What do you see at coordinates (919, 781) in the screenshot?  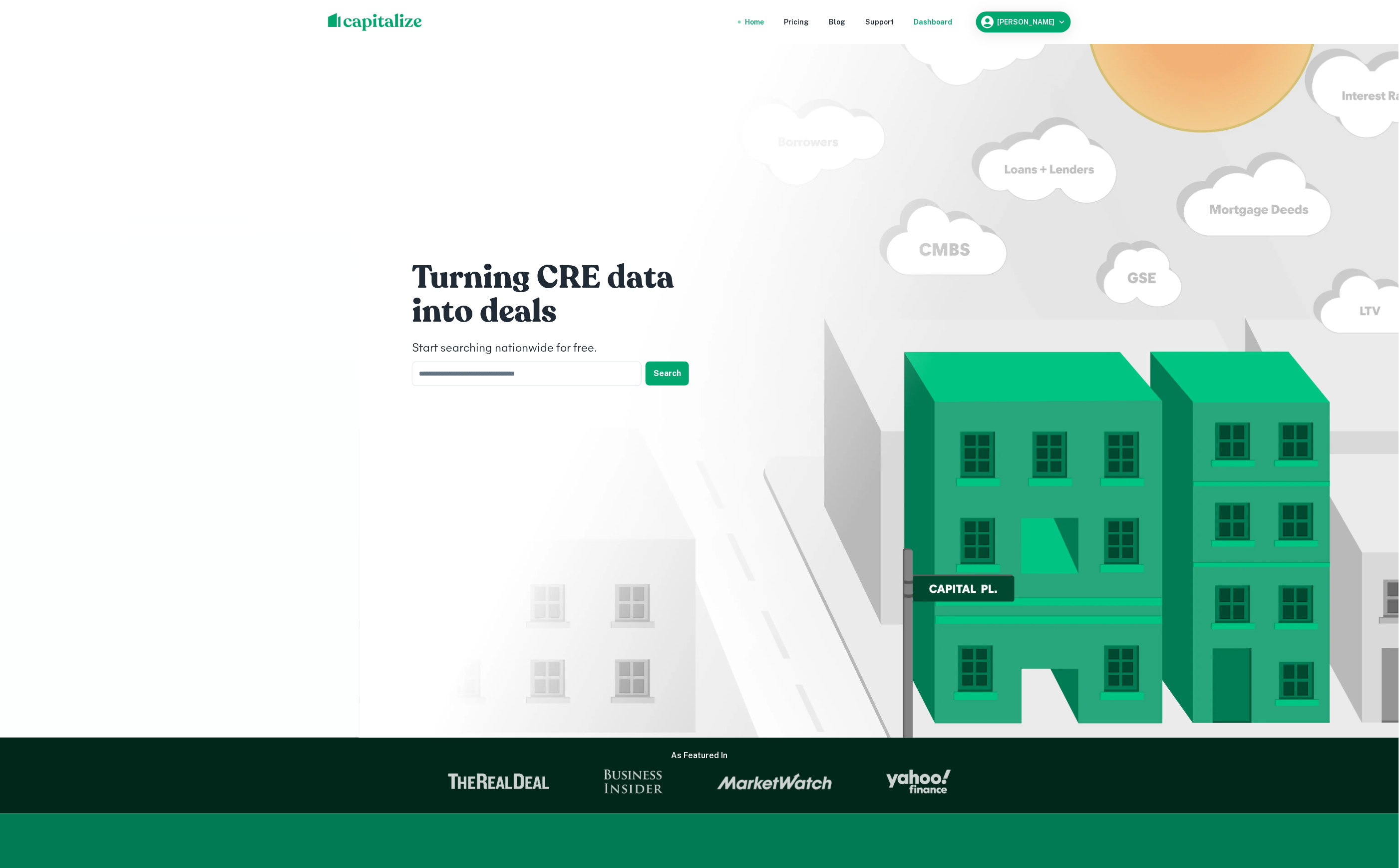 I see `img: Yahoo Finance` at bounding box center [919, 781].